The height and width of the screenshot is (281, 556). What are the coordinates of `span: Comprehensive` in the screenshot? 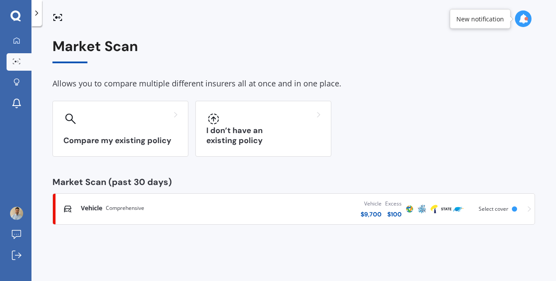 It's located at (125, 208).